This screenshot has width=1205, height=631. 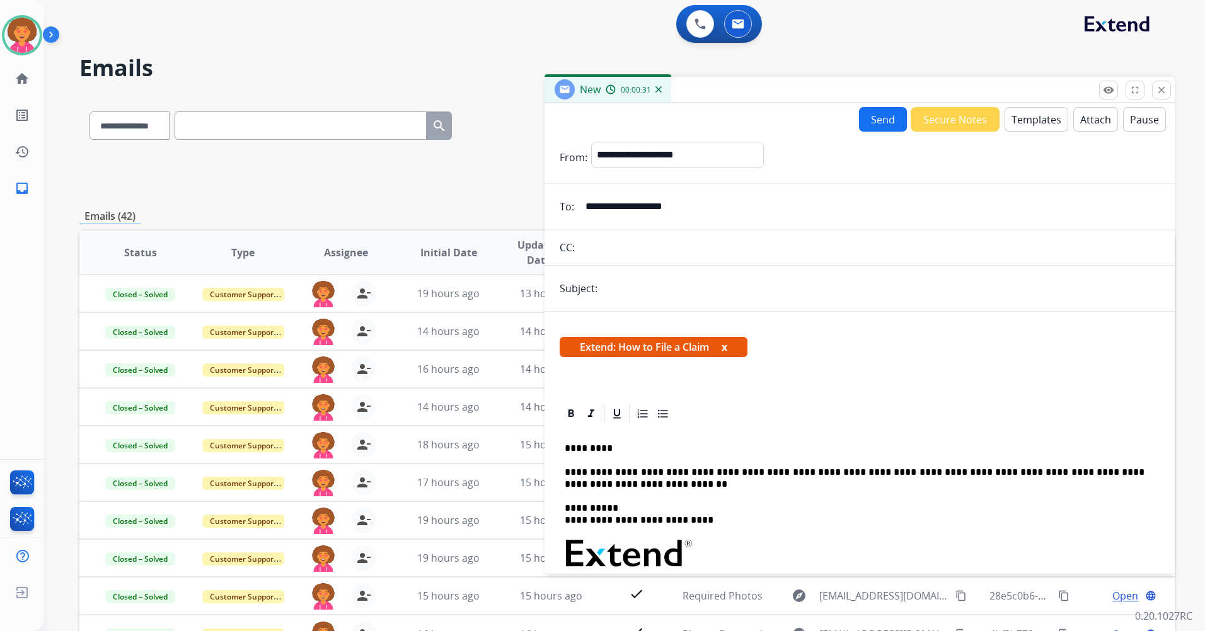 I want to click on p: 0.20.1027RC, so click(x=1163, y=616).